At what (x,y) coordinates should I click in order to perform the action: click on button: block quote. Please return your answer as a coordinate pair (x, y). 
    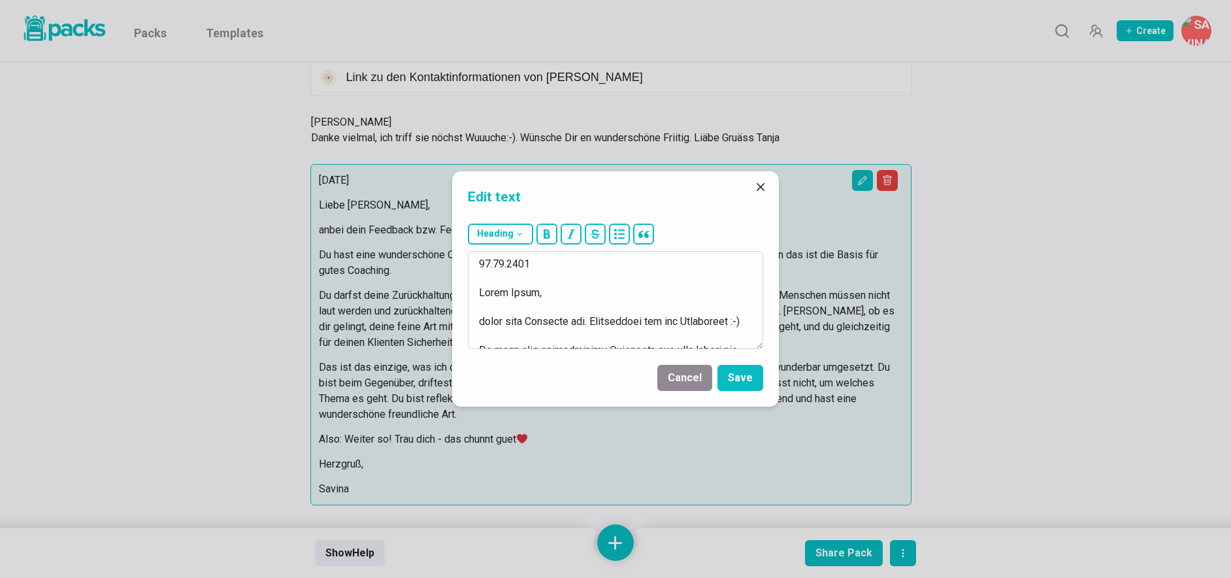
    Looking at the image, I should click on (644, 234).